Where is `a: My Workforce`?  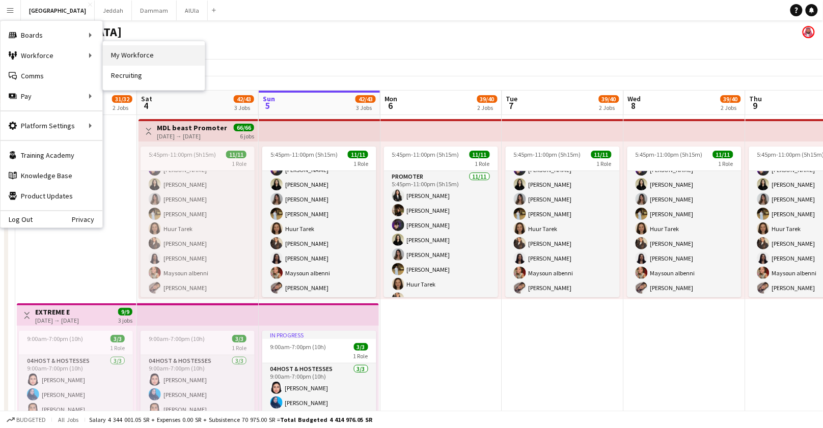 a: My Workforce is located at coordinates (154, 56).